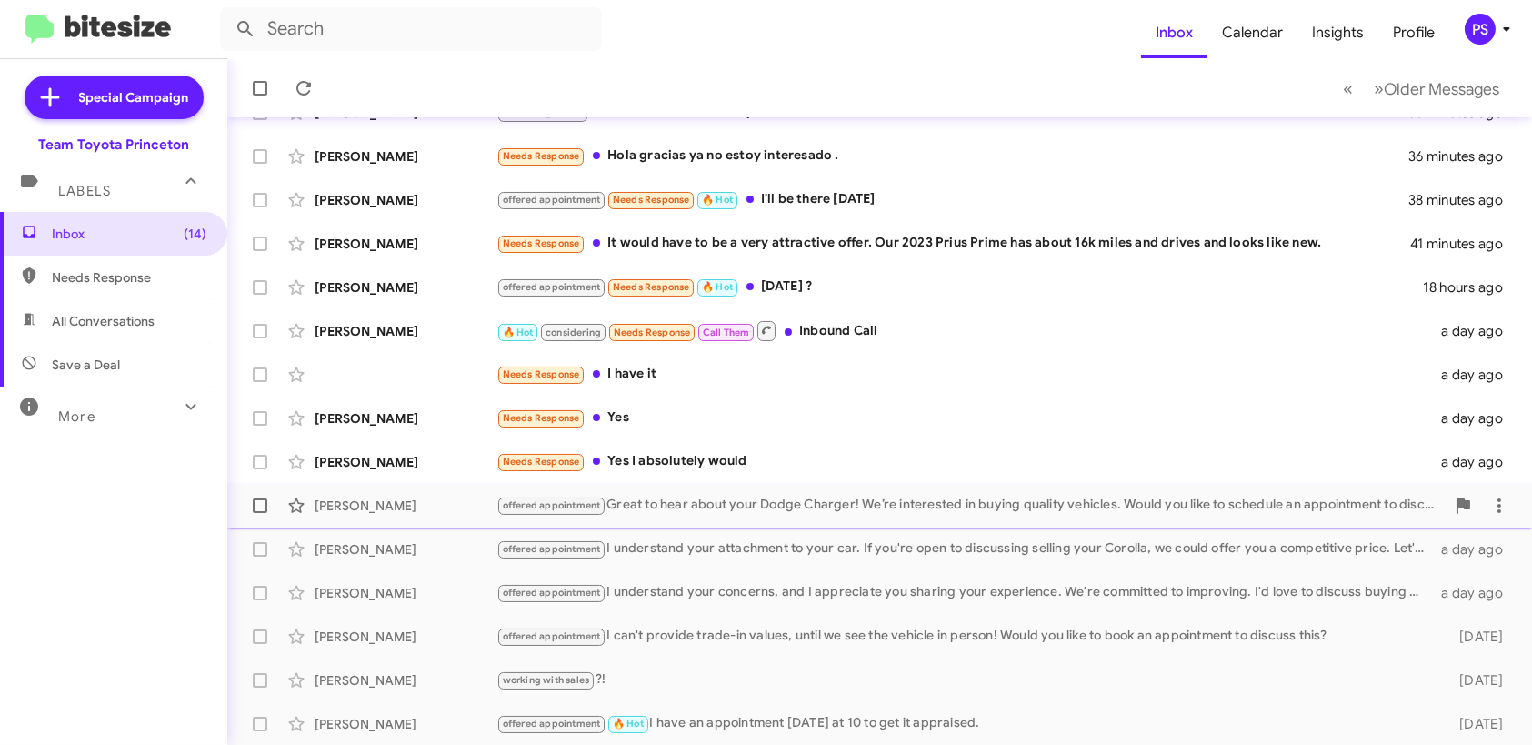  What do you see at coordinates (970, 505) in the screenshot?
I see `div: Great to hear about your Dodge Charger! We’re interested in buying quality vehicles. Would you li...` at bounding box center [970, 505].